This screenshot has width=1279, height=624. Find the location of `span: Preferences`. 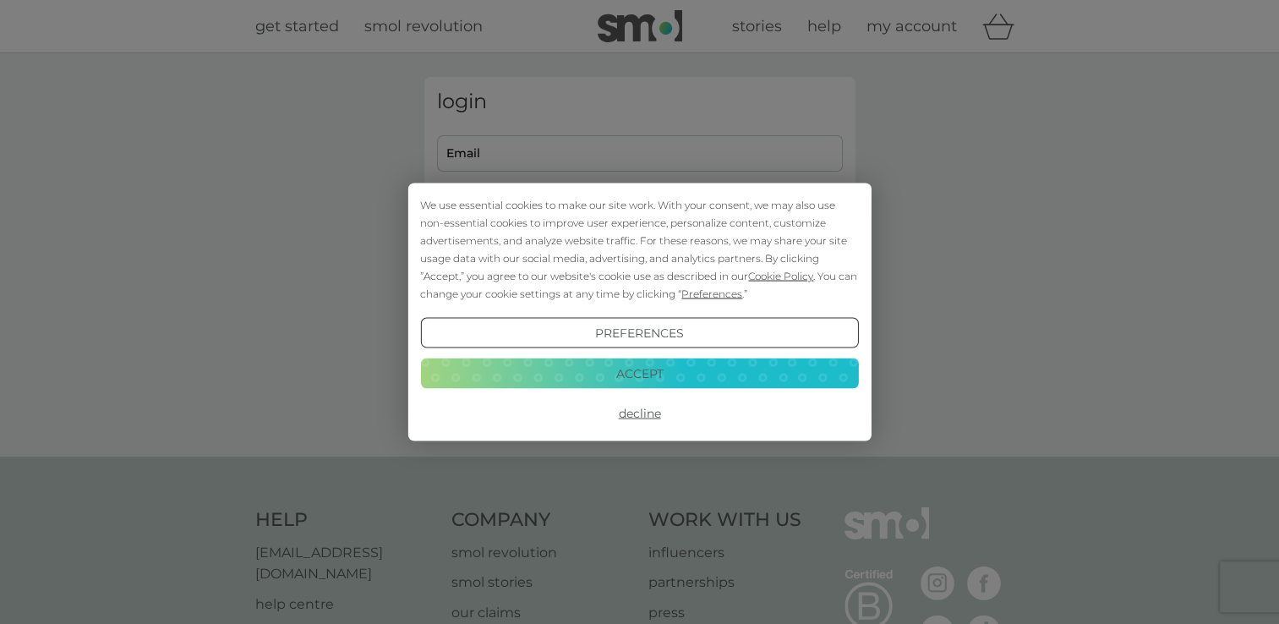

span: Preferences is located at coordinates (712, 293).